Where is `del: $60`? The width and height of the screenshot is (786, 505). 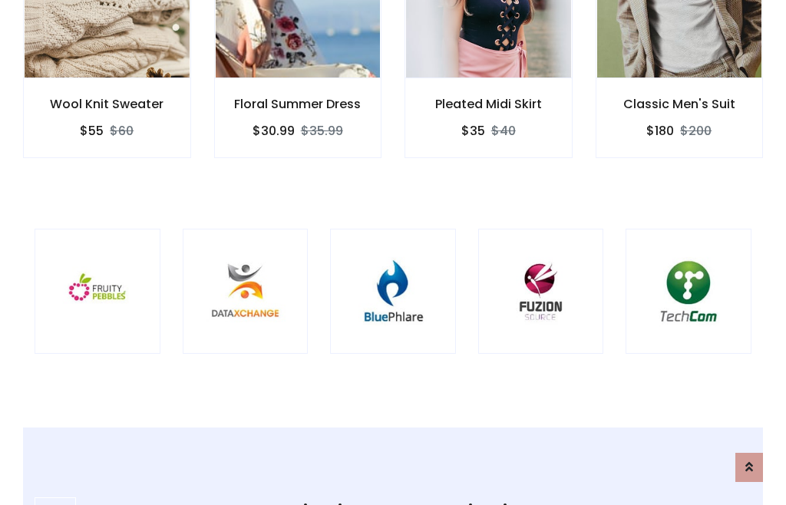
del: $60 is located at coordinates (121, 131).